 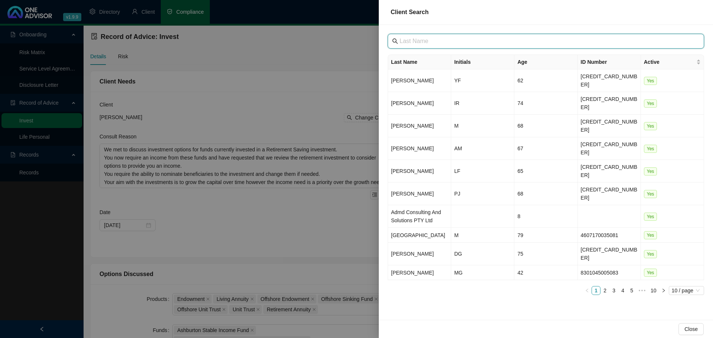 I want to click on td: YF, so click(x=483, y=81).